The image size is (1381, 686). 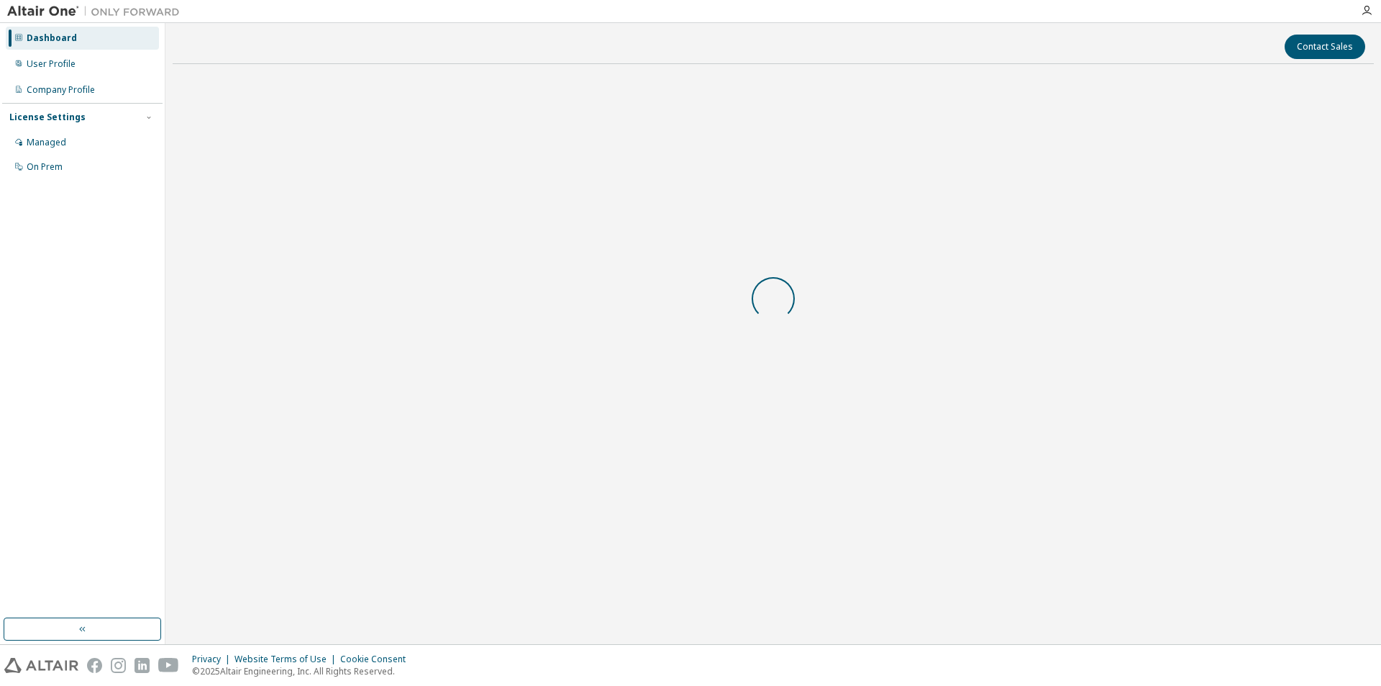 I want to click on img: linkedin.svg, so click(x=142, y=665).